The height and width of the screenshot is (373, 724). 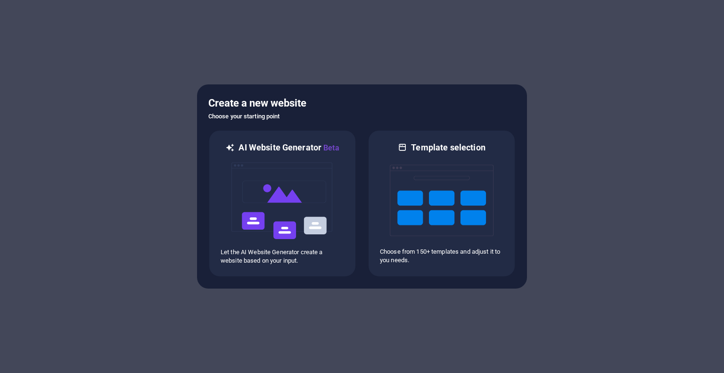 I want to click on p: Let the AI Website Generator create a website based on your input., so click(x=282, y=256).